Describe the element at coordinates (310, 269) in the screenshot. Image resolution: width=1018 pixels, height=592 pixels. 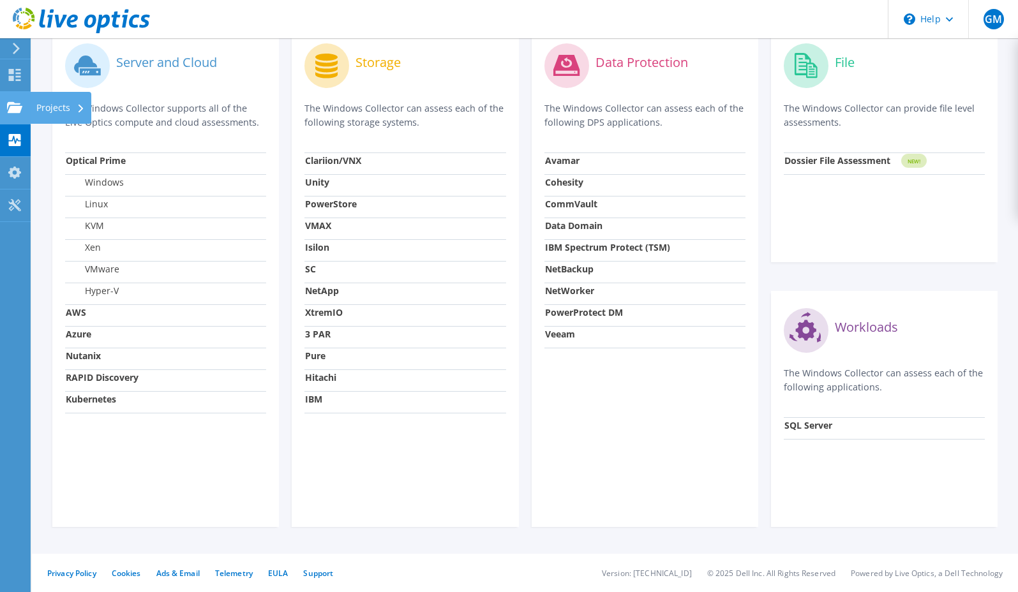
I see `strong: SC` at that location.